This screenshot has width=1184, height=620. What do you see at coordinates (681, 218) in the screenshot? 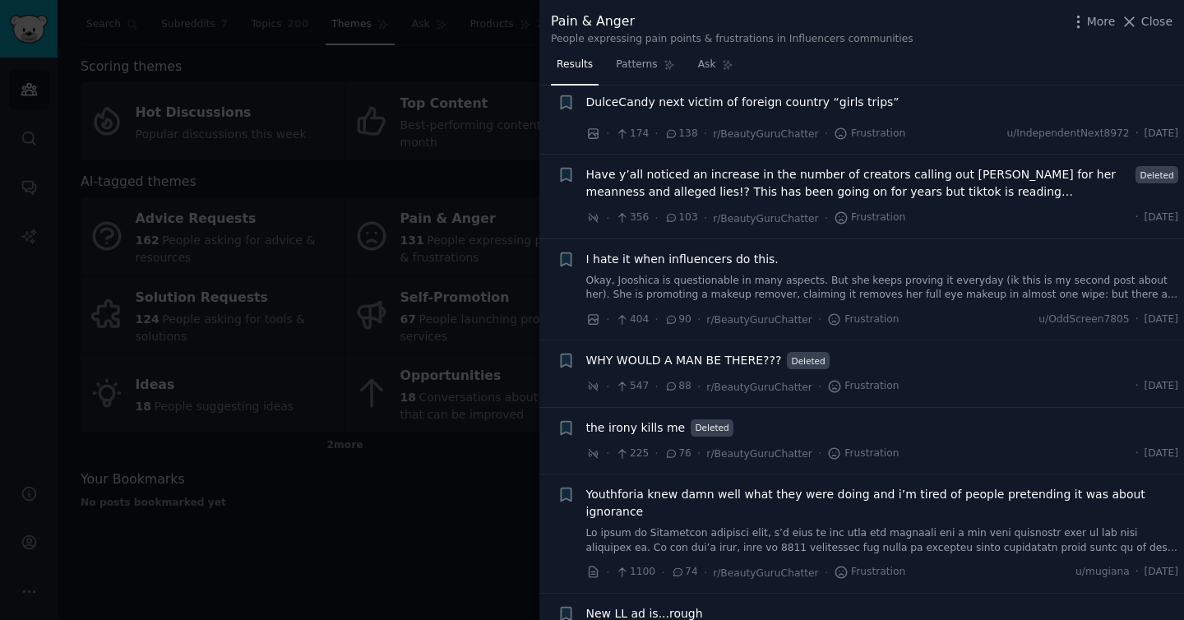
I see `span: 103` at bounding box center [681, 218].